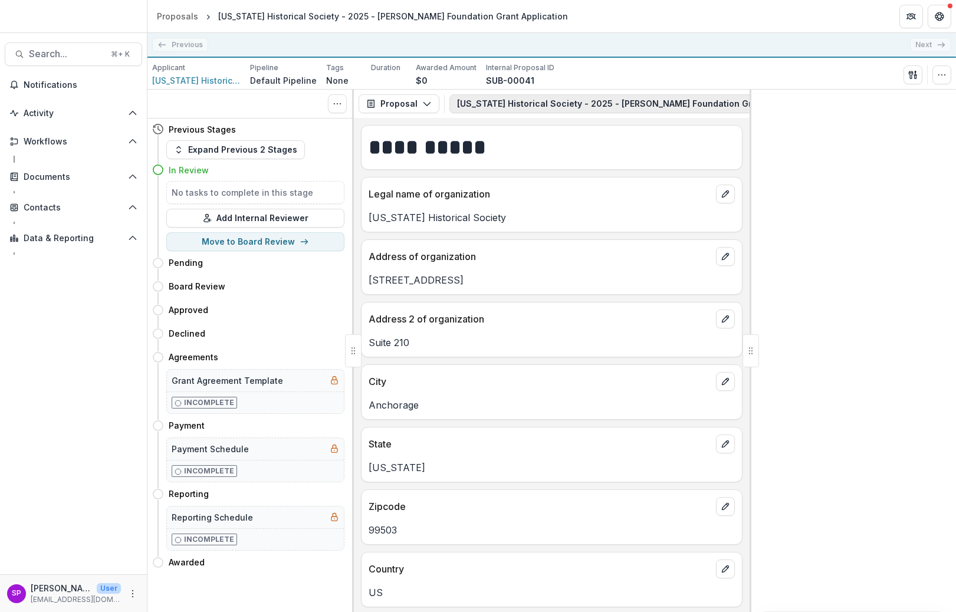 This screenshot has width=956, height=612. What do you see at coordinates (189, 170) in the screenshot?
I see `h4: In Review` at bounding box center [189, 170].